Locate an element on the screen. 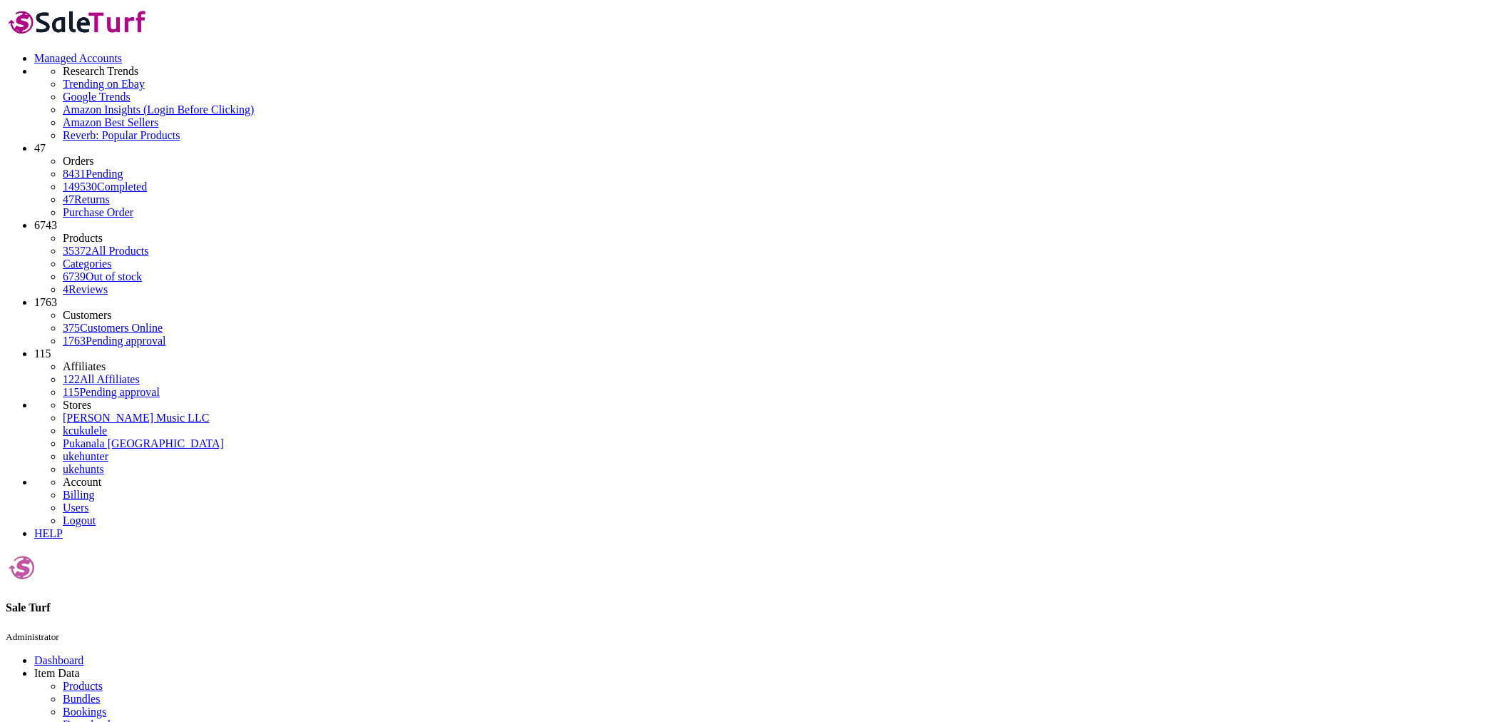 The height and width of the screenshot is (722, 1509). span: Products is located at coordinates (83, 685).